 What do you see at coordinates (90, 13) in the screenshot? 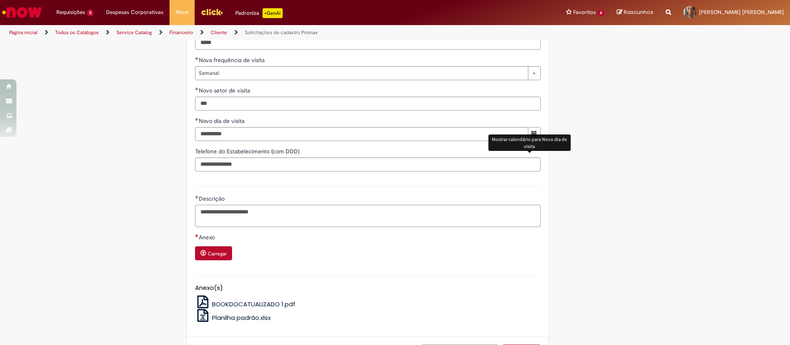
I see `span: 5` at bounding box center [90, 13].